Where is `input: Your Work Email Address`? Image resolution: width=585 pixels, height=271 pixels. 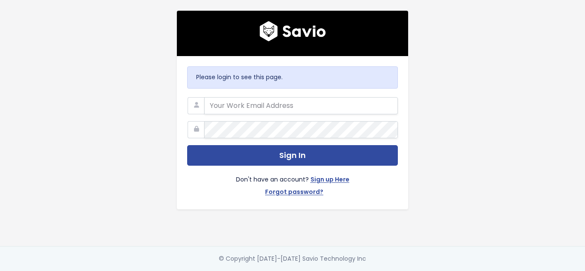 input: Your Work Email Address is located at coordinates (301, 106).